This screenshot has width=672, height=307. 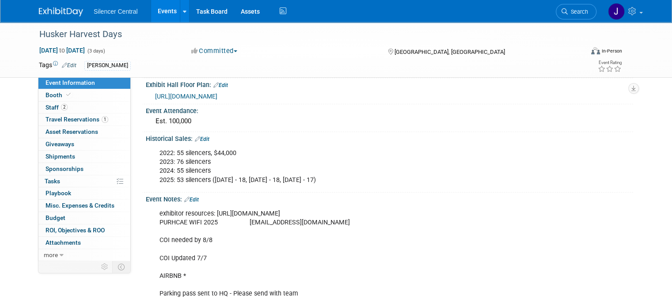 I want to click on a: Misc. Expenses & Credits, so click(x=84, y=206).